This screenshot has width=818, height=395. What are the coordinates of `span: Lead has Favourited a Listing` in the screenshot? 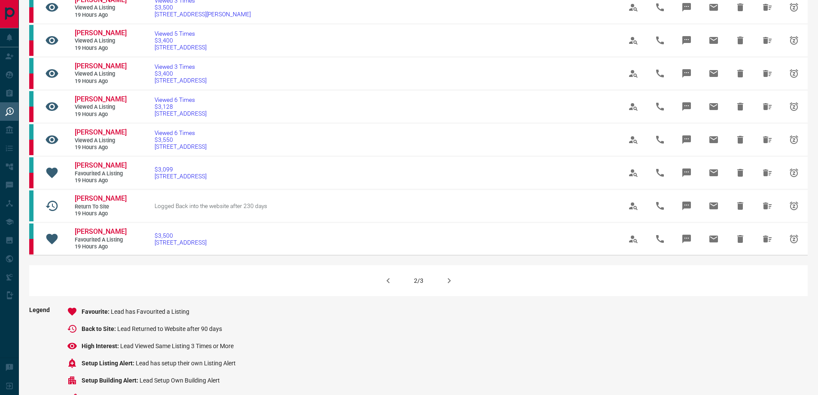 It's located at (150, 311).